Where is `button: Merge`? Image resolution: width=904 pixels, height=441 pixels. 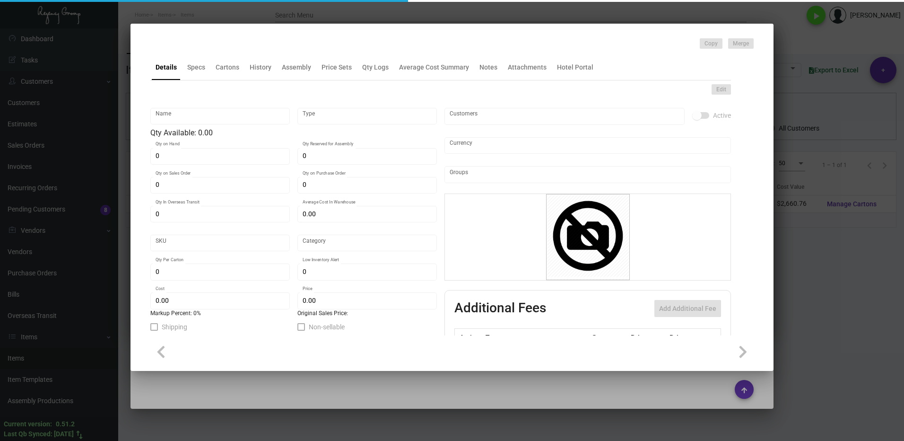
button: Merge is located at coordinates (741, 44).